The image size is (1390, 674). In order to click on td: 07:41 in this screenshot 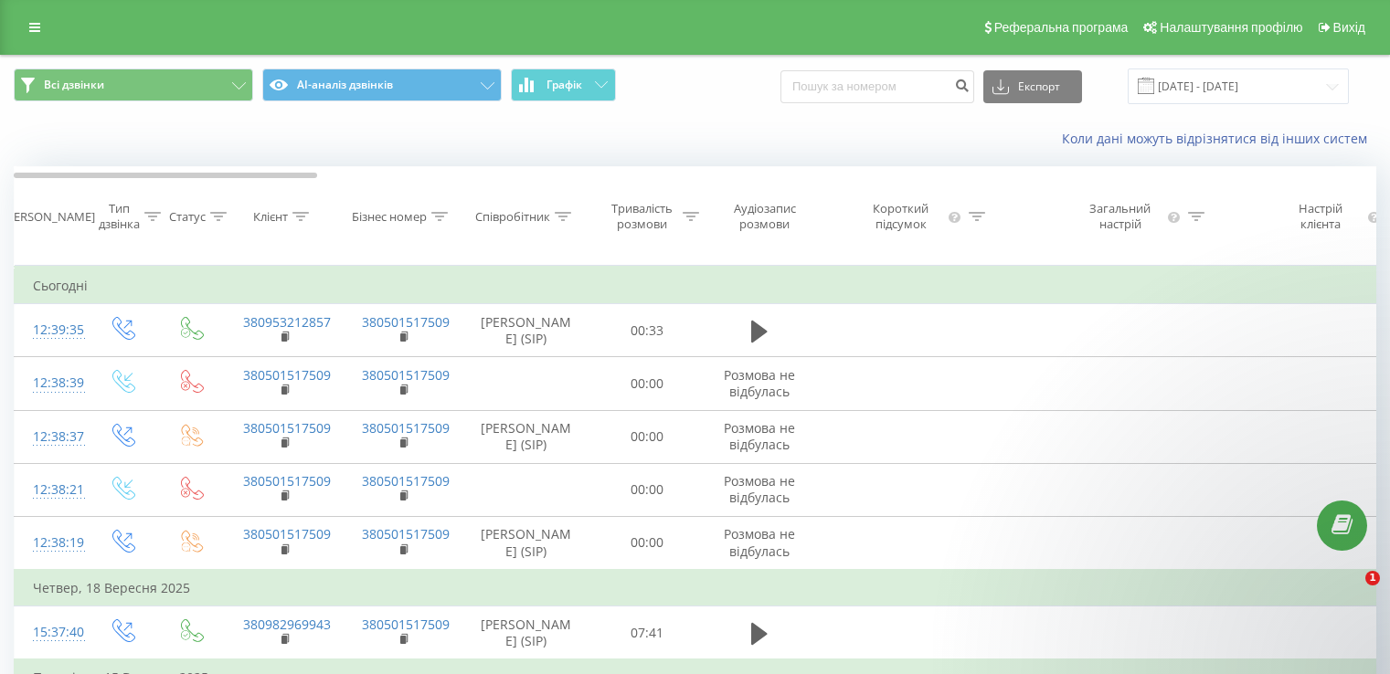, I will do `click(647, 633)`.